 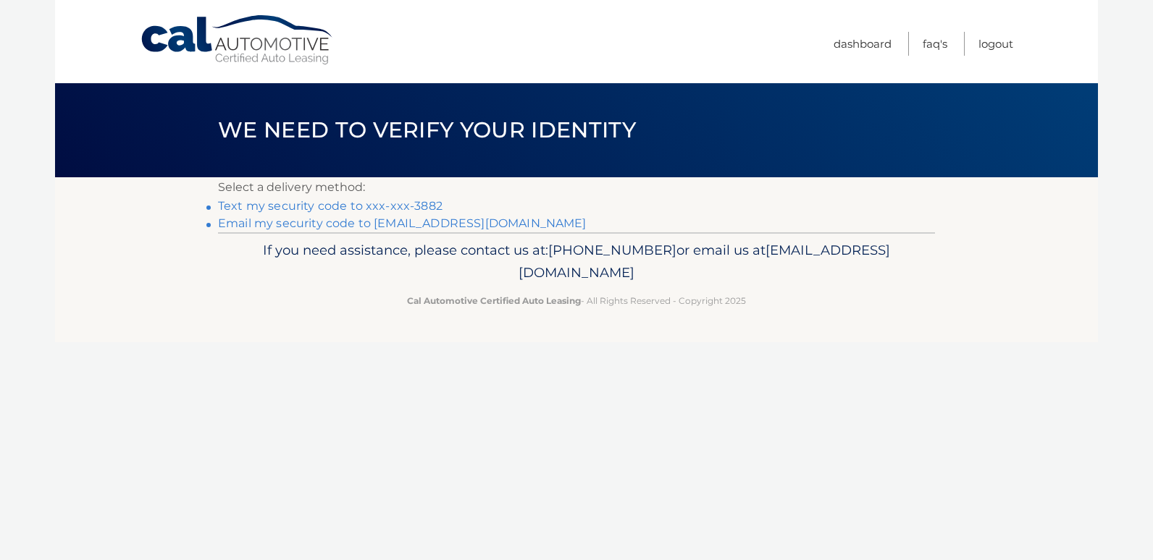 I want to click on a: Cal Automotive, so click(x=237, y=40).